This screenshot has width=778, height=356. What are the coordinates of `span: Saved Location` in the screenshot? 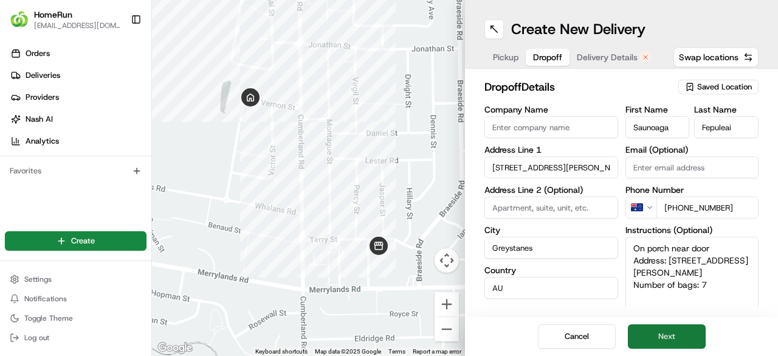 It's located at (725, 87).